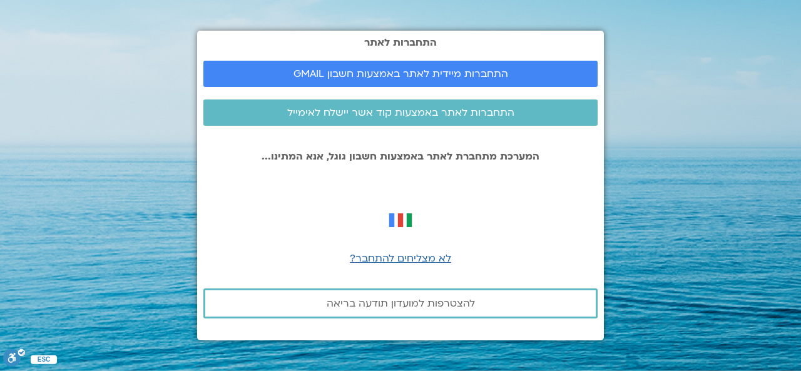 This screenshot has height=371, width=801. Describe the element at coordinates (400, 74) in the screenshot. I see `a: התחברות מיידית לאתר באמצעות חשבון GMAIL` at that location.